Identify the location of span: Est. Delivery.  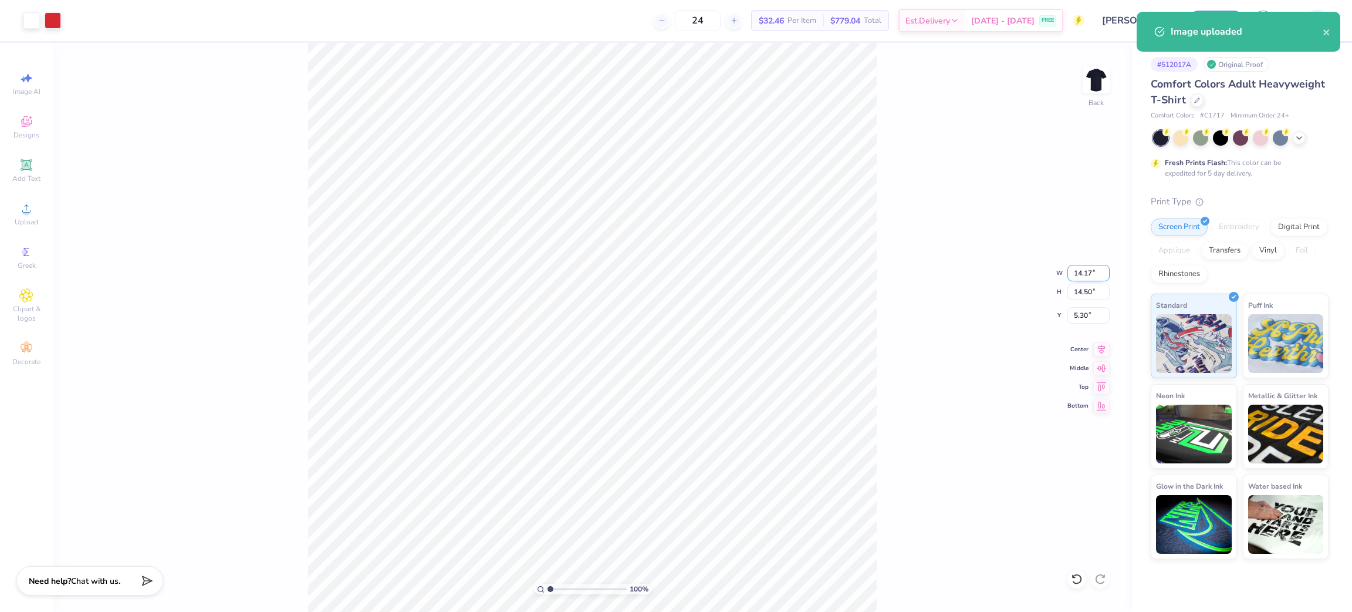
(928, 21).